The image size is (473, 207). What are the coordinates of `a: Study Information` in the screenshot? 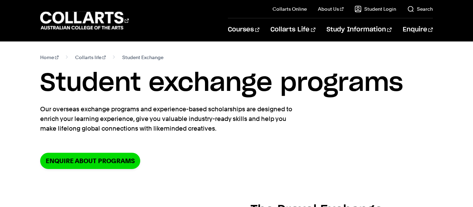 It's located at (359, 30).